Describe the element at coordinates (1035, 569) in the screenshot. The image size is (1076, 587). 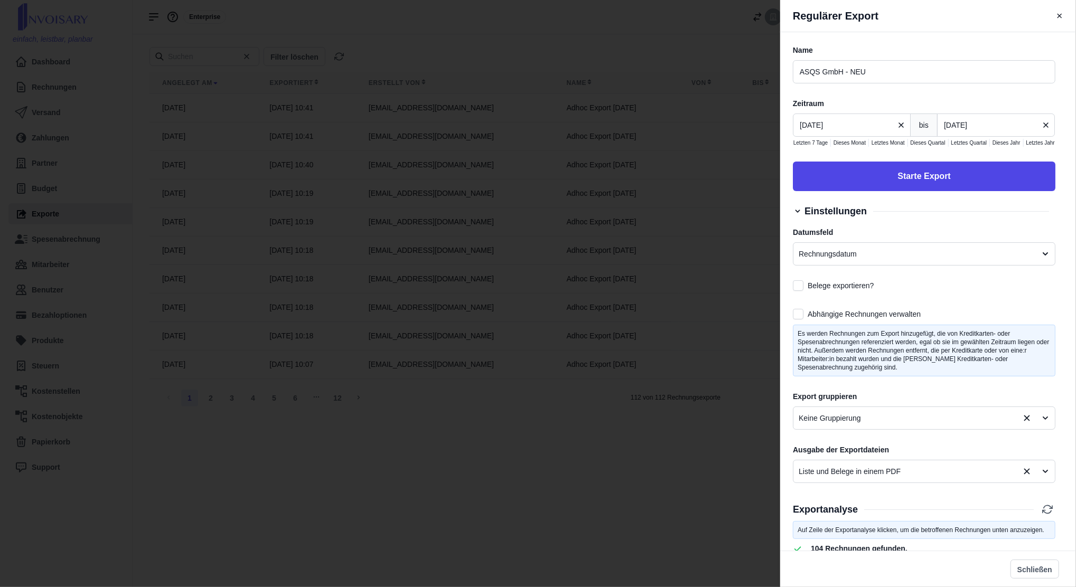
I see `button: Schließen` at that location.